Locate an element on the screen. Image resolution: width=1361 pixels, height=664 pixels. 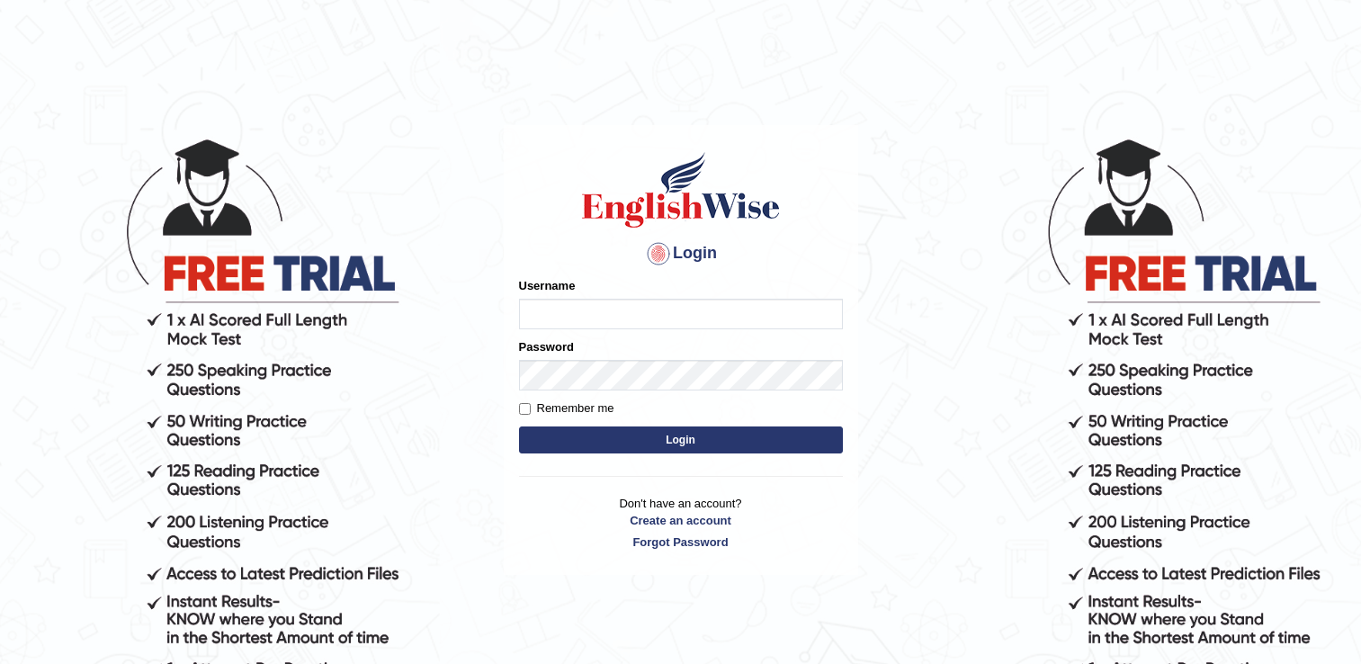
label: Remember me is located at coordinates (567, 408).